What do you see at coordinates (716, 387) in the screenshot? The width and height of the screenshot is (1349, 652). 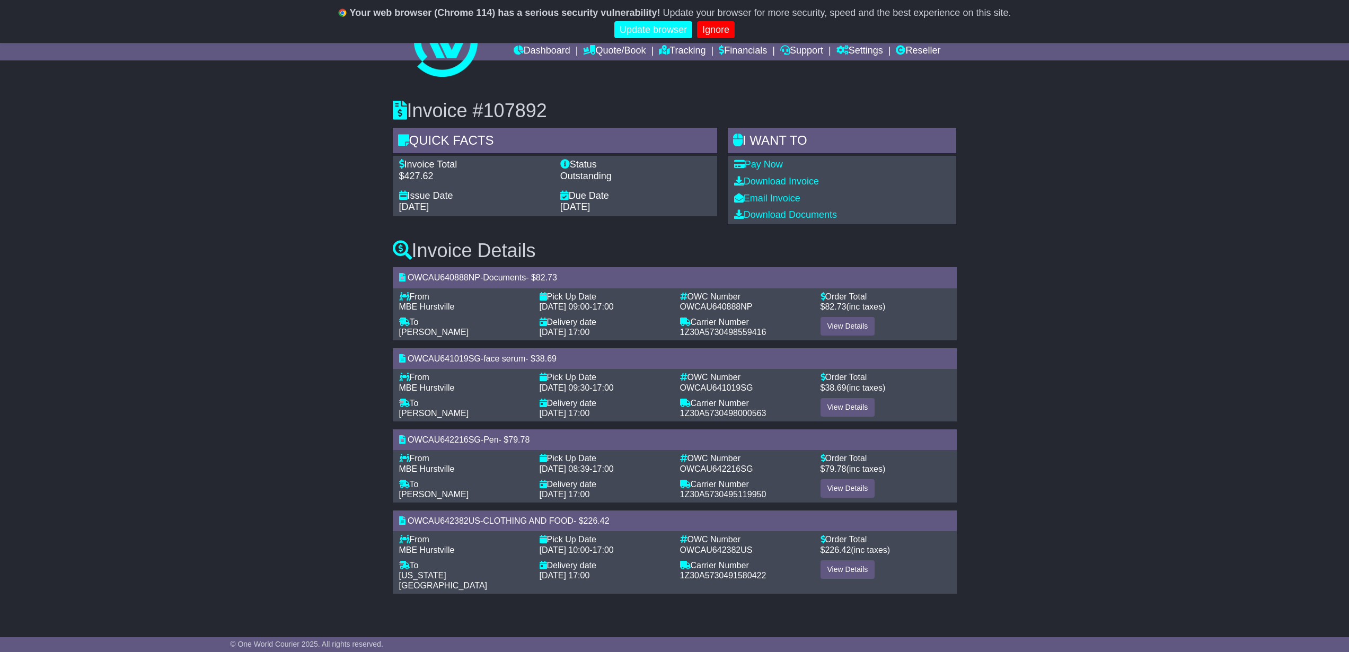 I see `span: OWCAU641019SG` at bounding box center [716, 387].